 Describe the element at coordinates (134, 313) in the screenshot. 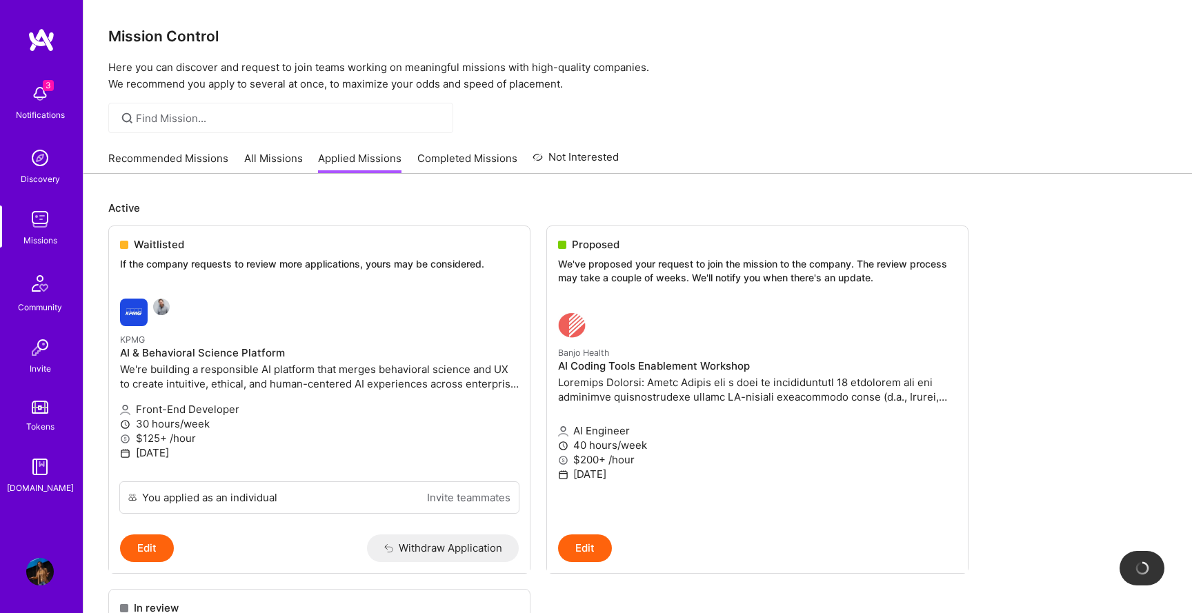

I see `img: KPMG company logo` at that location.